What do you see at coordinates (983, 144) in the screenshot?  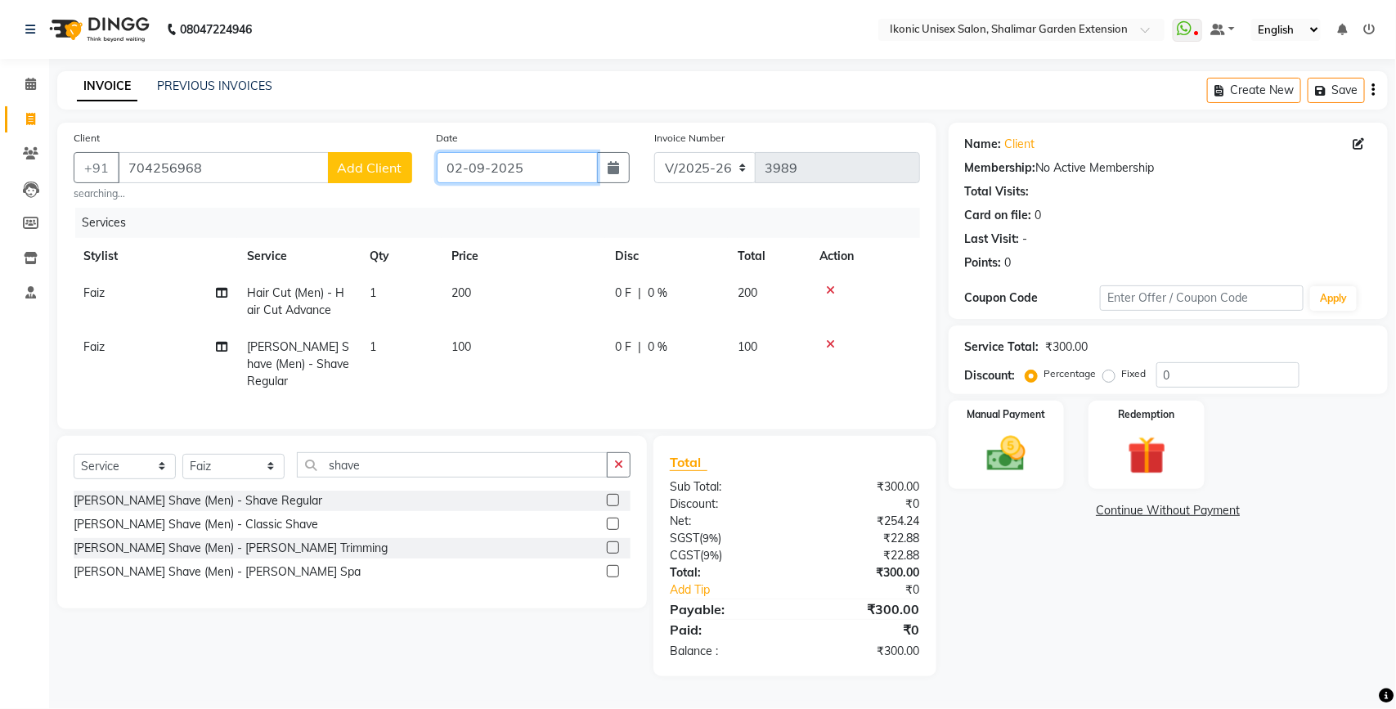 I see `div: Name:` at bounding box center [983, 144].